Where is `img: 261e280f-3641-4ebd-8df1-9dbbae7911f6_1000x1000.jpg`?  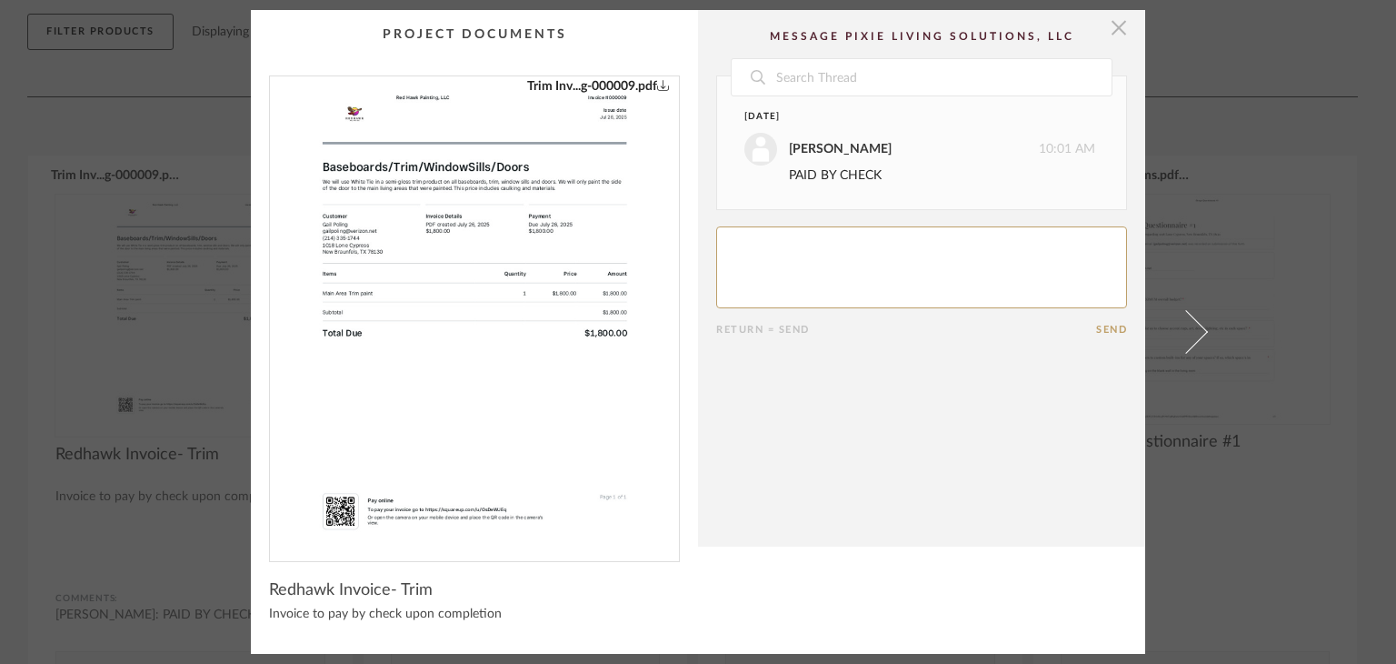
img: 261e280f-3641-4ebd-8df1-9dbbae7911f6_1000x1000.jpg is located at coordinates (475, 311).